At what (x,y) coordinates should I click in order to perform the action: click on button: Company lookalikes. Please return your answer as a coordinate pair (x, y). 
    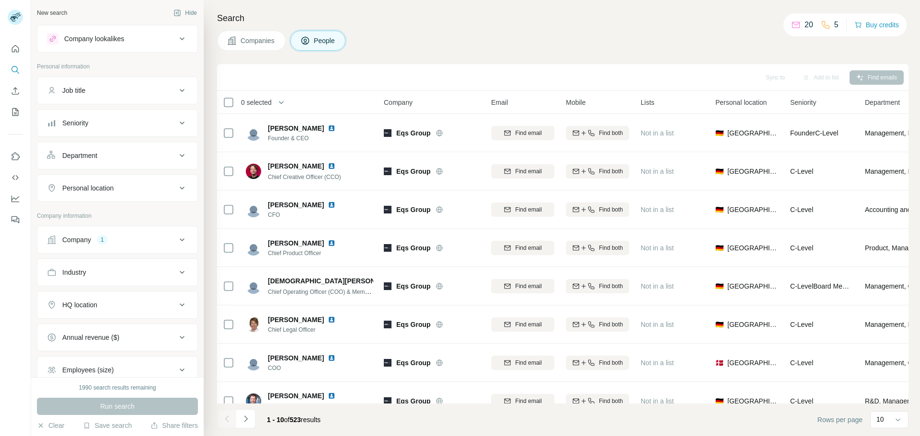
    Looking at the image, I should click on (117, 39).